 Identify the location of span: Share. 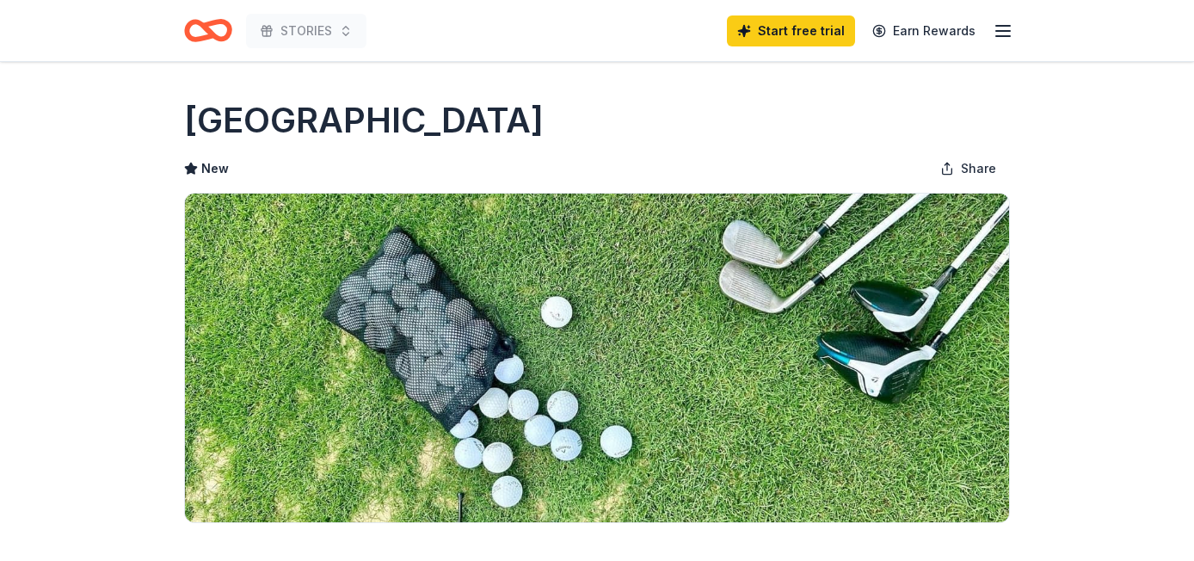
(978, 169).